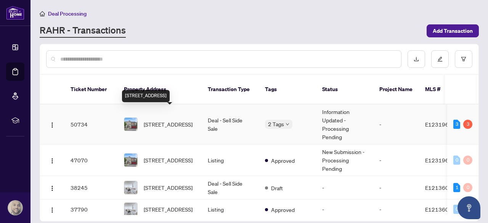 Image resolution: width=488 pixels, height=223 pixels. What do you see at coordinates (91, 124) in the screenshot?
I see `td: 50734` at bounding box center [91, 124].